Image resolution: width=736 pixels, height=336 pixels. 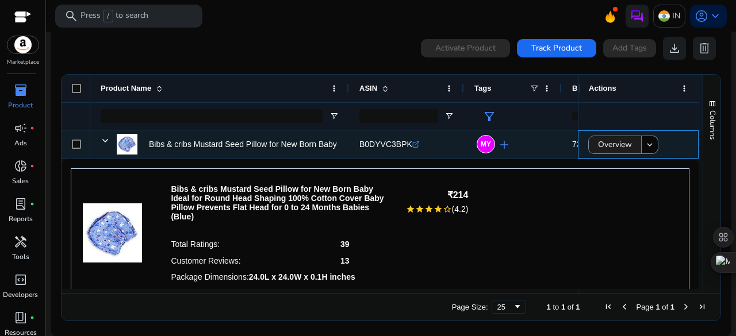 What do you see at coordinates (205, 261) in the screenshot?
I see `p: Customer Reviews:` at bounding box center [205, 261].